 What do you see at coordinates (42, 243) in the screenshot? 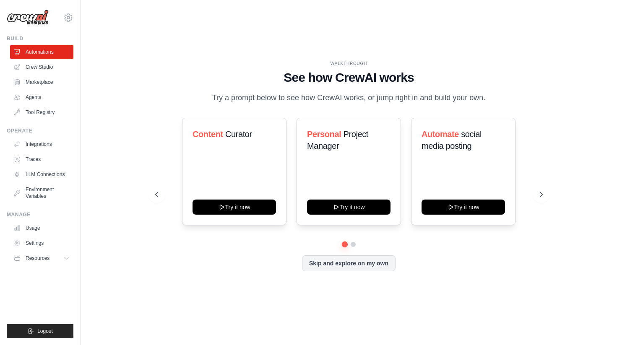
I see `a: Settings` at bounding box center [42, 243].